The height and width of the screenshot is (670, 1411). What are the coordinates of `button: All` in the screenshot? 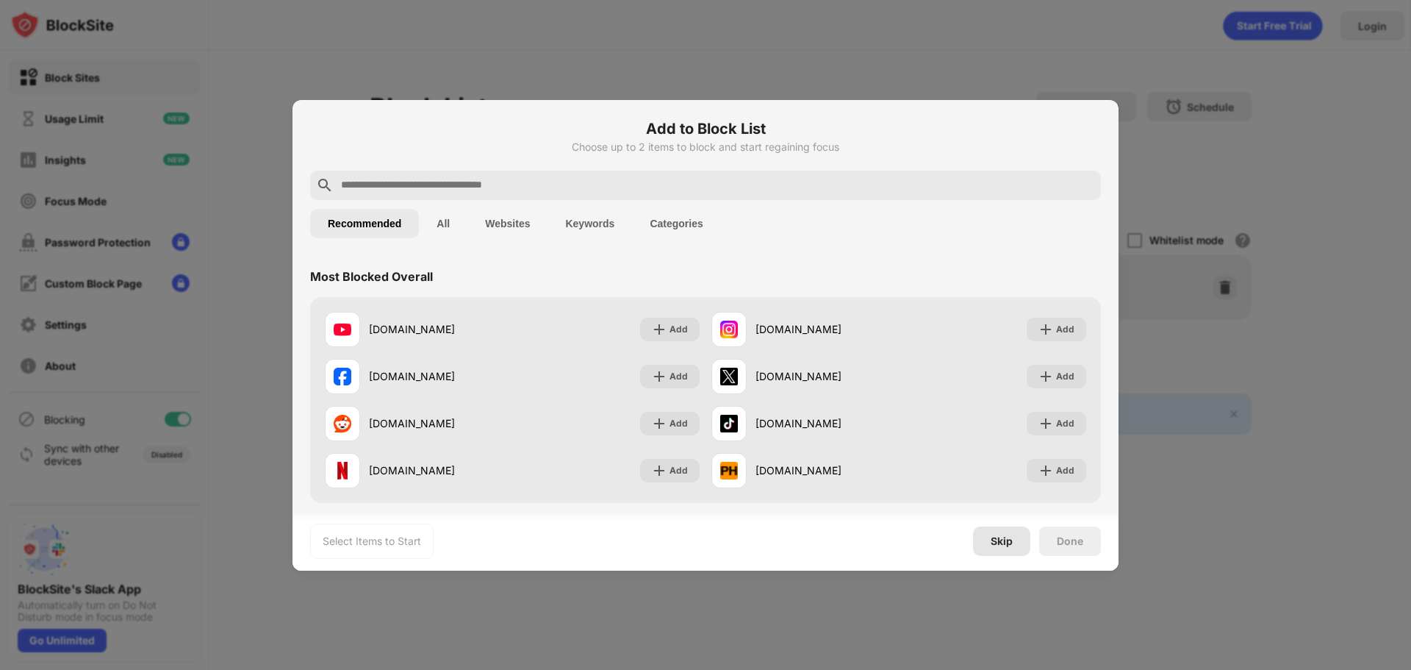 It's located at (443, 223).